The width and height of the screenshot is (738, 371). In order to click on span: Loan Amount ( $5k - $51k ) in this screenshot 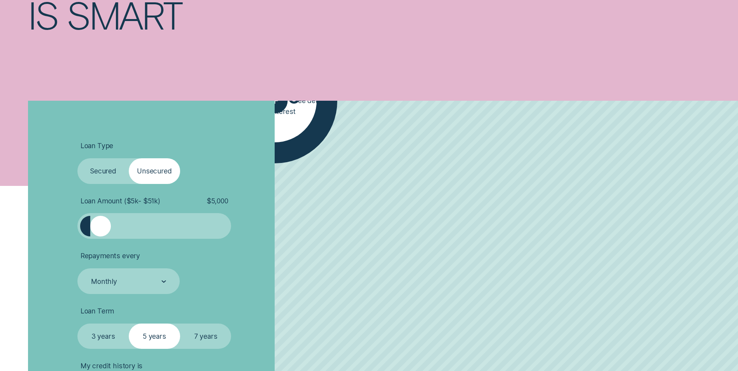, I will do `click(120, 201)`.